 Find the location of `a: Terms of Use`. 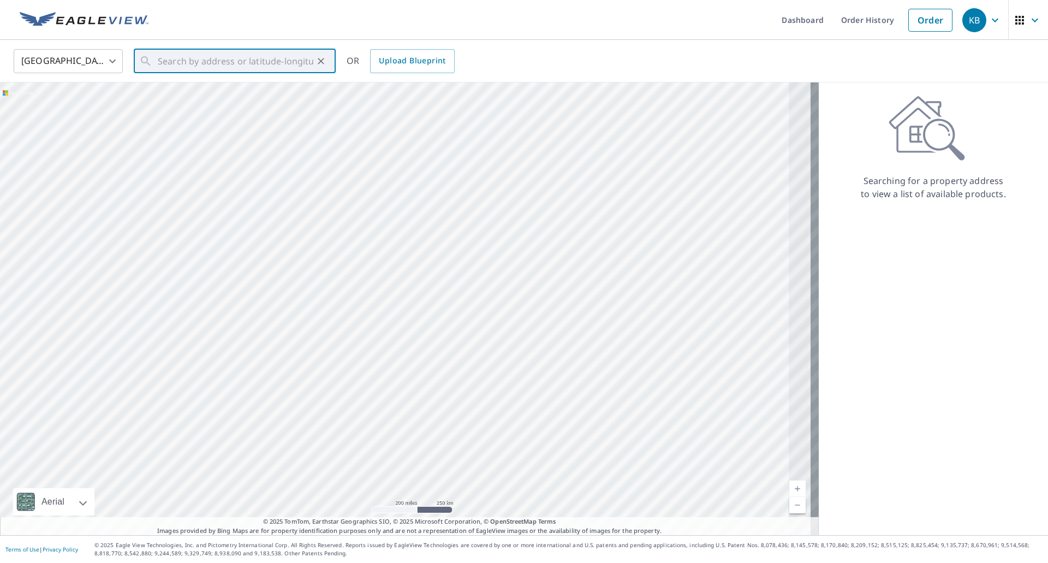

a: Terms of Use is located at coordinates (22, 549).